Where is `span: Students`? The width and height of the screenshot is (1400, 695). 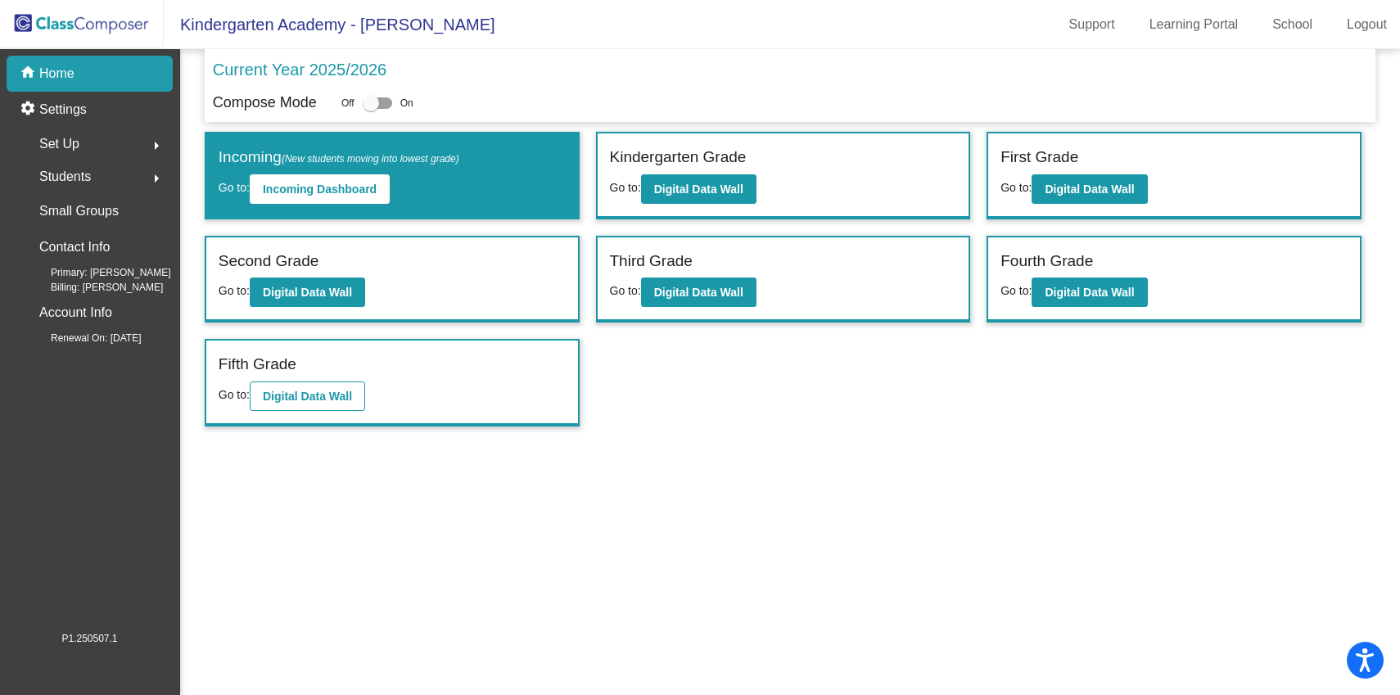 span: Students is located at coordinates (65, 177).